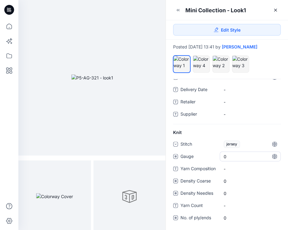 Image resolution: width=288 pixels, height=230 pixels. What do you see at coordinates (178, 10) in the screenshot?
I see `button: Minimize` at bounding box center [178, 10].